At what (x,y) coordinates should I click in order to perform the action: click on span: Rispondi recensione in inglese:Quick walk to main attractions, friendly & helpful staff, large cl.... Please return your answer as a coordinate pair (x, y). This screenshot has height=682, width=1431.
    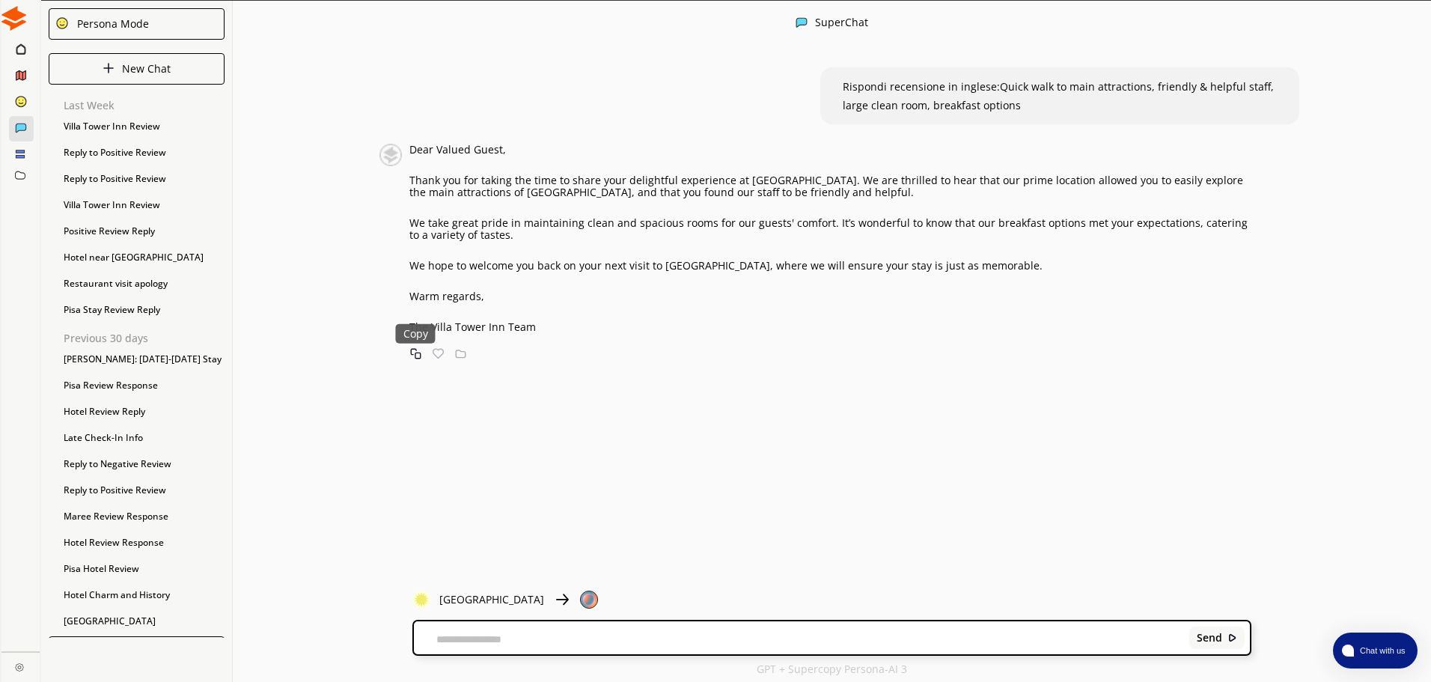
    Looking at the image, I should click on (1058, 96).